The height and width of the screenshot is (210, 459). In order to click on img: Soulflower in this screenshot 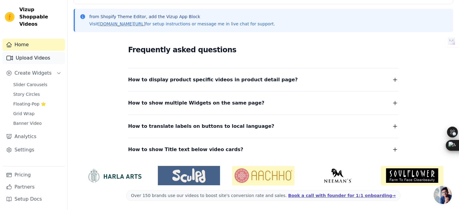, I will do `click(412, 175)`.